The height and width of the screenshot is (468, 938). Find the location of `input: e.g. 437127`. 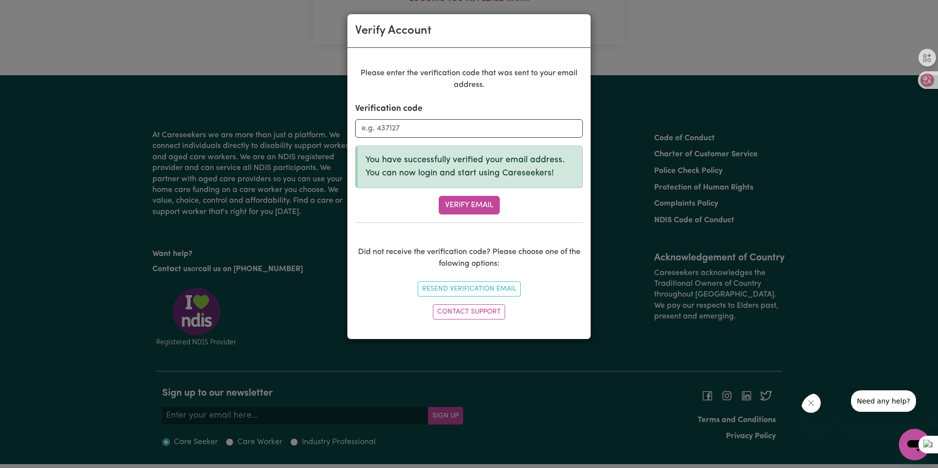

input: e.g. 437127 is located at coordinates (469, 129).